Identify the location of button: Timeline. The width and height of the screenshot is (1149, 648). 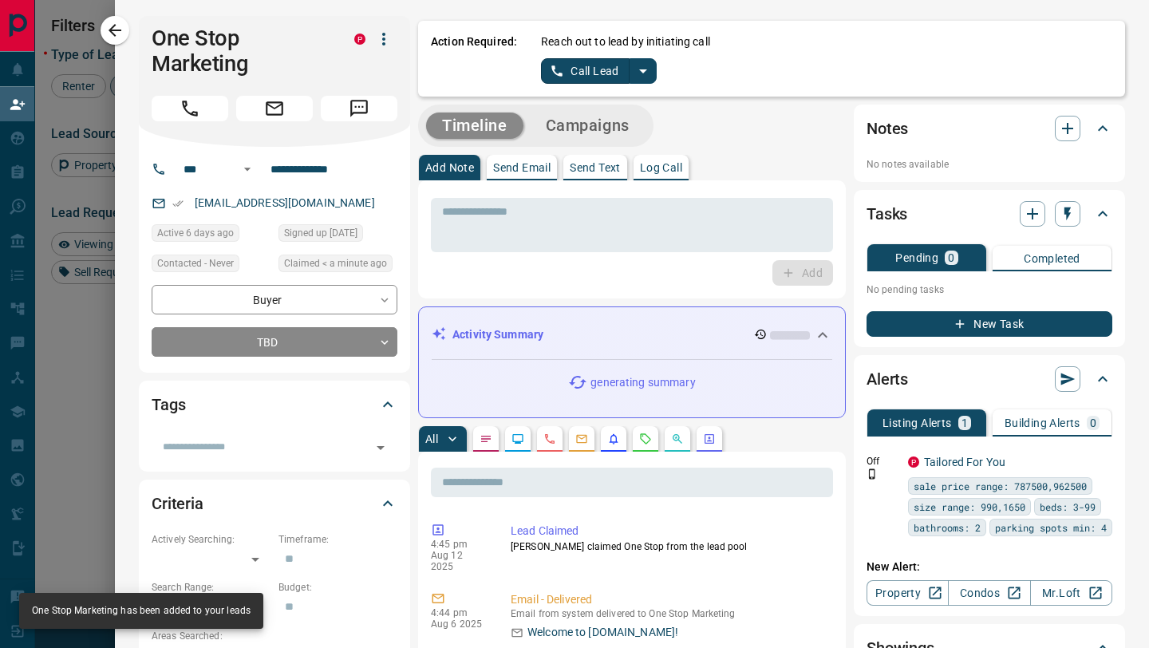
(475, 125).